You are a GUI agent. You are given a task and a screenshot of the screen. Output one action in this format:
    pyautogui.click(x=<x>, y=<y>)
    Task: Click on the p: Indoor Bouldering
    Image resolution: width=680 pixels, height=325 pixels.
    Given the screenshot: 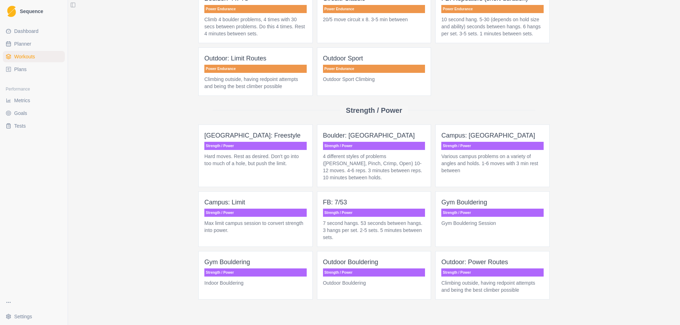 What is the action you would take?
    pyautogui.click(x=255, y=283)
    